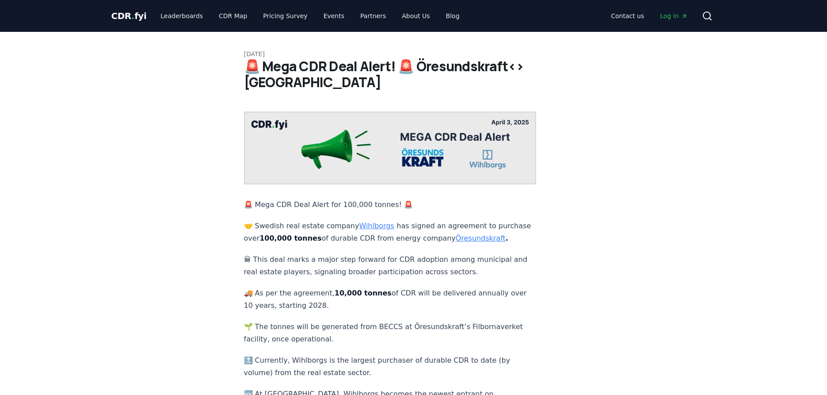  I want to click on p: 🏛 This deal marks a major step forward for CDR adoption among municipal and real estate players, ..., so click(390, 266).